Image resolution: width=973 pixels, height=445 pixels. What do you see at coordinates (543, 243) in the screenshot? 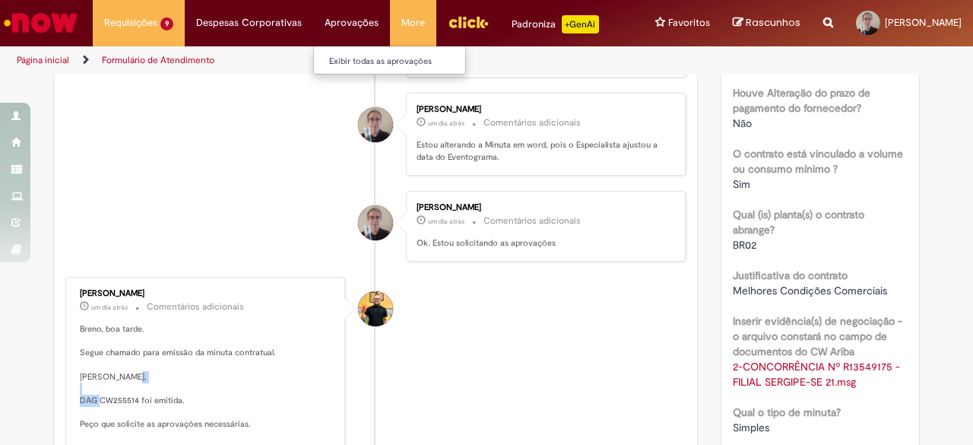
I see `p: Ok. Estou solicitando as aprovações` at bounding box center [543, 243].